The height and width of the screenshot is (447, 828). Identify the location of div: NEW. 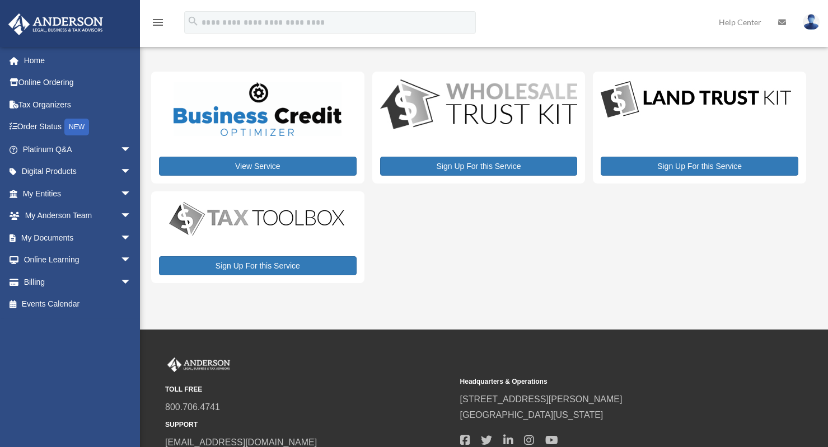
(77, 127).